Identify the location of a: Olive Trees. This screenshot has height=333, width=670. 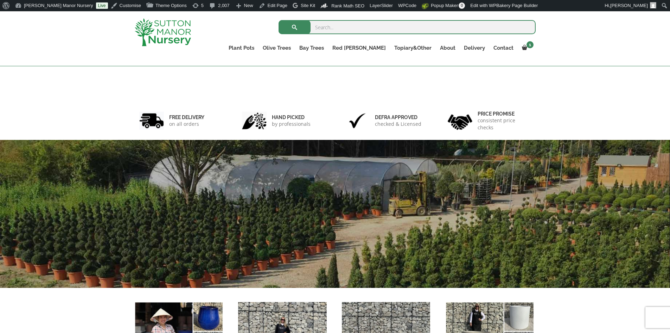
(277, 48).